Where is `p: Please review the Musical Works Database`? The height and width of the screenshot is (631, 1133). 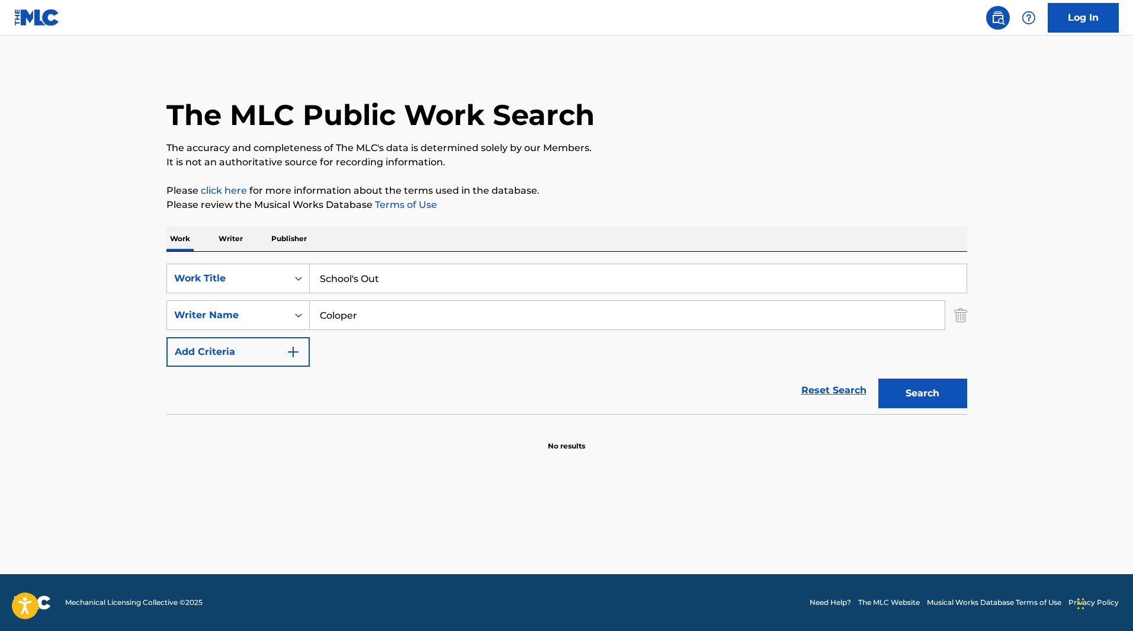 p: Please review the Musical Works Database is located at coordinates (567, 205).